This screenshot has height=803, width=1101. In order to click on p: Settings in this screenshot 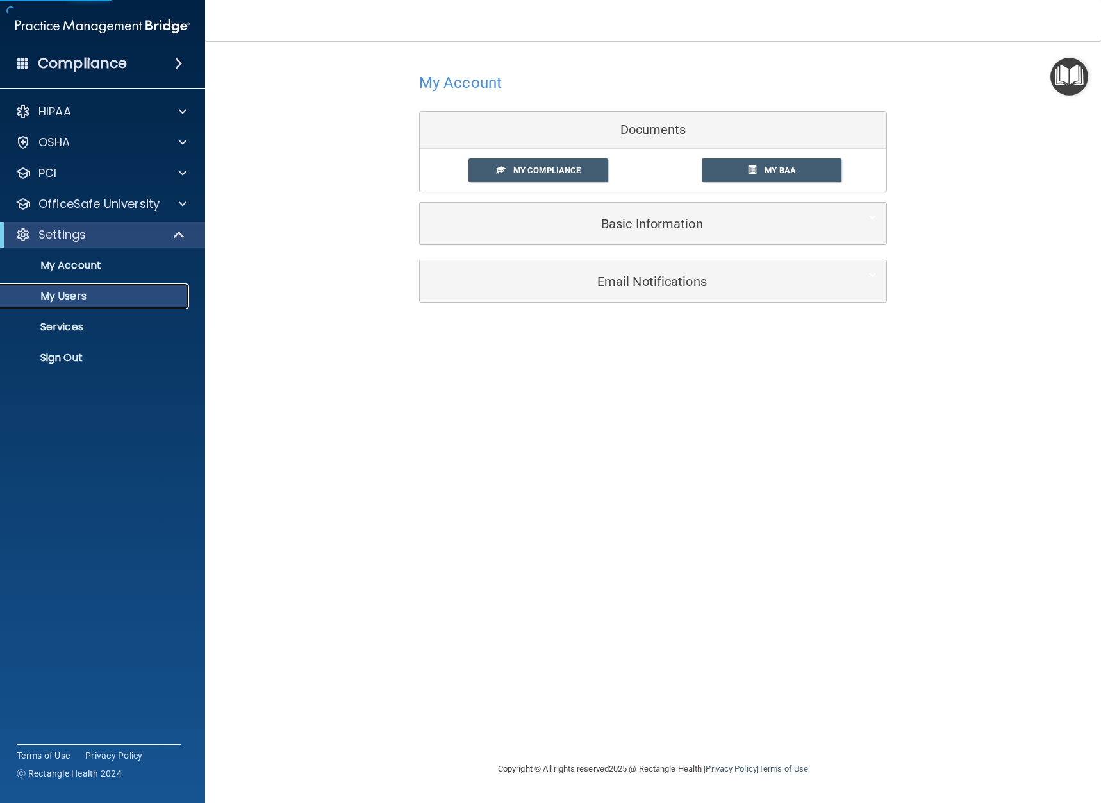, I will do `click(62, 235)`.